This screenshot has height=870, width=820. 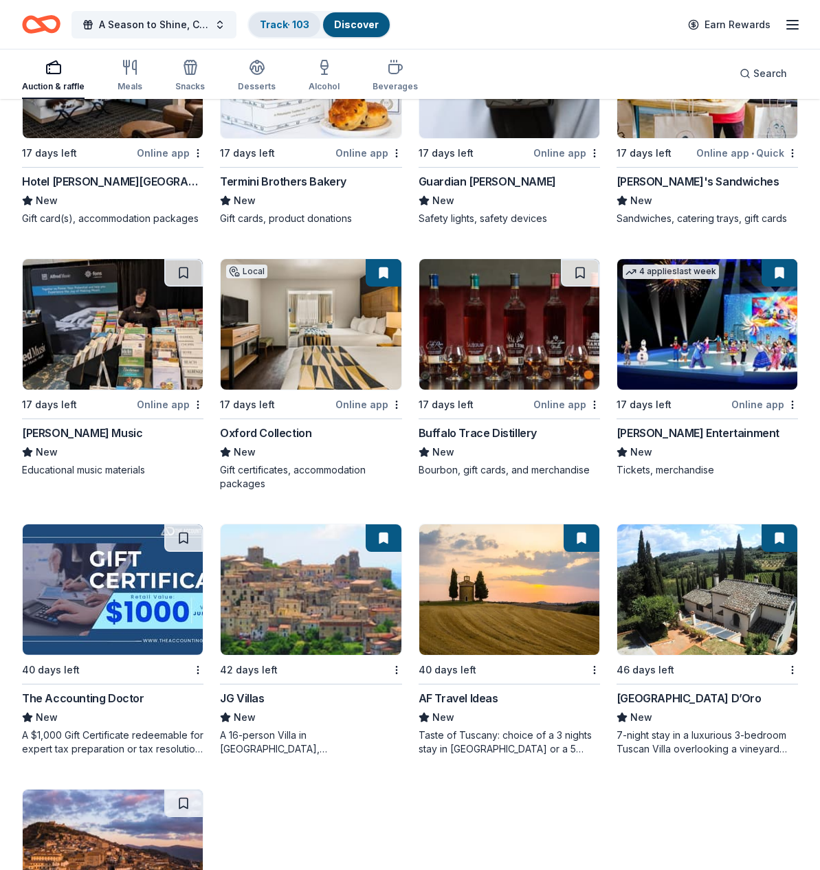 I want to click on div: Sandwiches, catering trays, gift cards, so click(x=707, y=219).